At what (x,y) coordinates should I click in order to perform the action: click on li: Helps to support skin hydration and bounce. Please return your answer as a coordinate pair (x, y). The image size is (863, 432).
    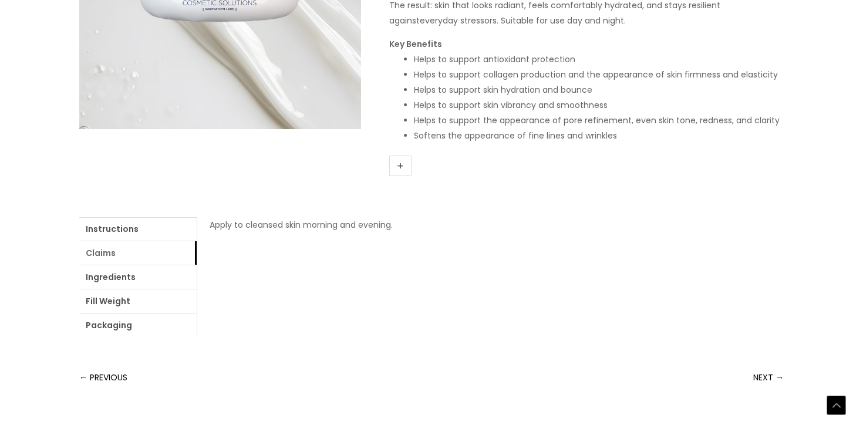
    Looking at the image, I should click on (599, 90).